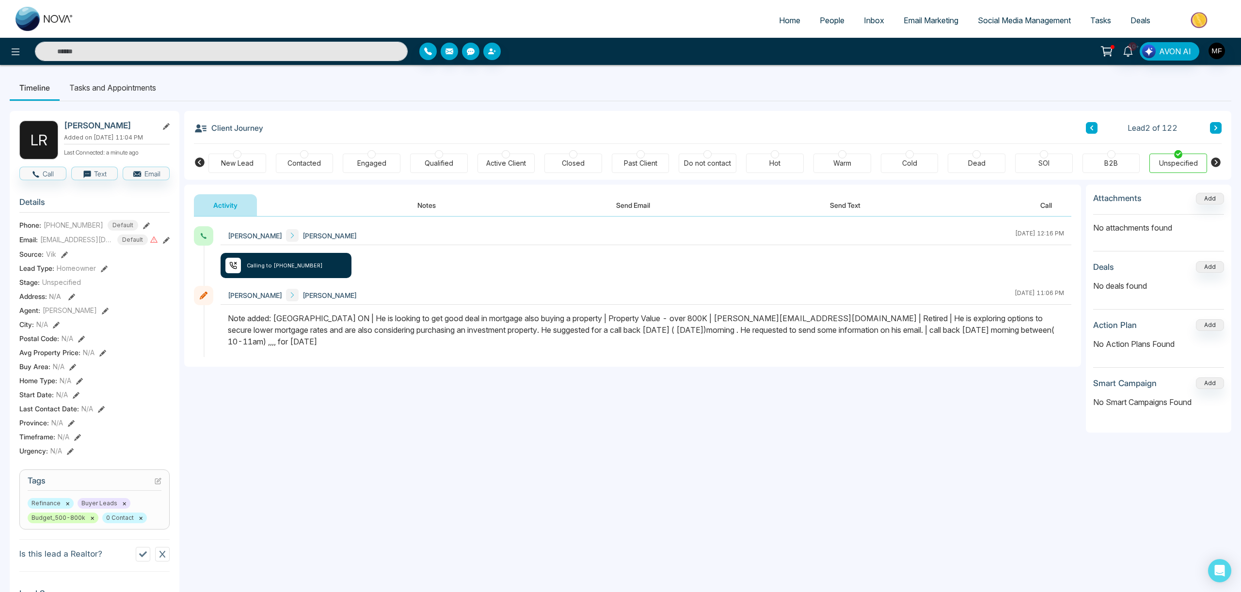 Image resolution: width=1241 pixels, height=592 pixels. What do you see at coordinates (874, 20) in the screenshot?
I see `span: Inbox` at bounding box center [874, 20].